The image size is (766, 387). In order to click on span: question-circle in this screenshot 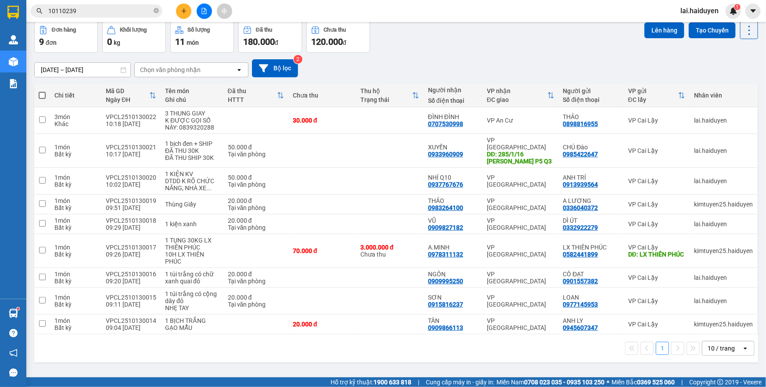, I will do `click(13, 333)`.